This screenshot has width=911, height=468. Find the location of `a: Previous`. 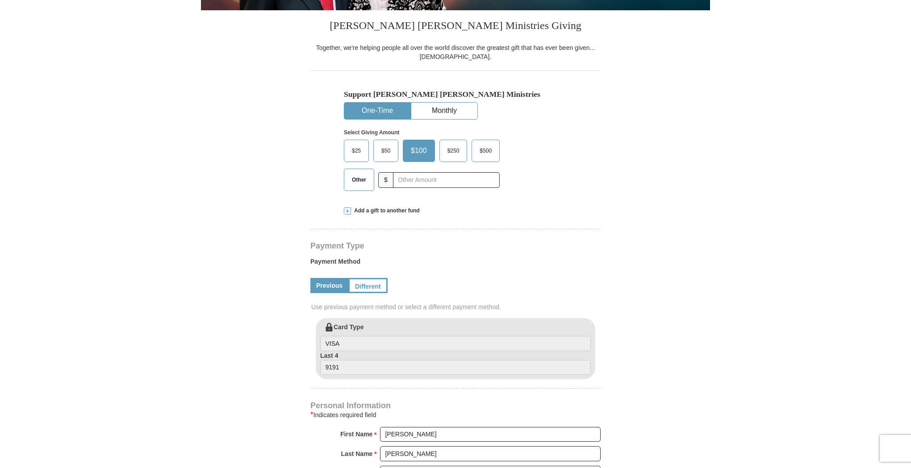

a: Previous is located at coordinates (329, 286).